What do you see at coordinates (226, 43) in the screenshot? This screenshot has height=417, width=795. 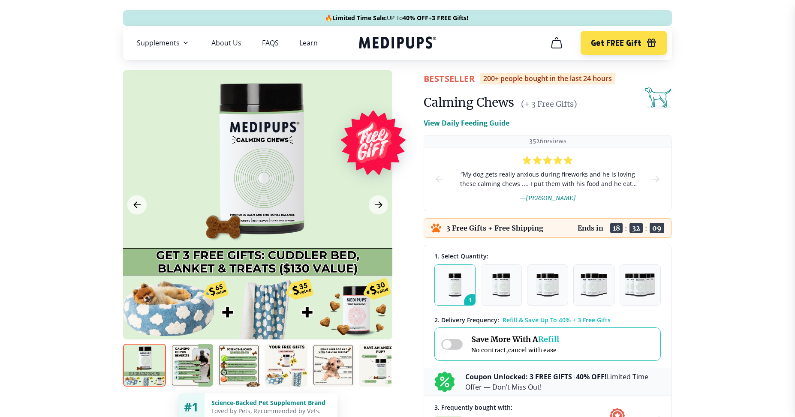 I see `a: About Us` at bounding box center [226, 43].